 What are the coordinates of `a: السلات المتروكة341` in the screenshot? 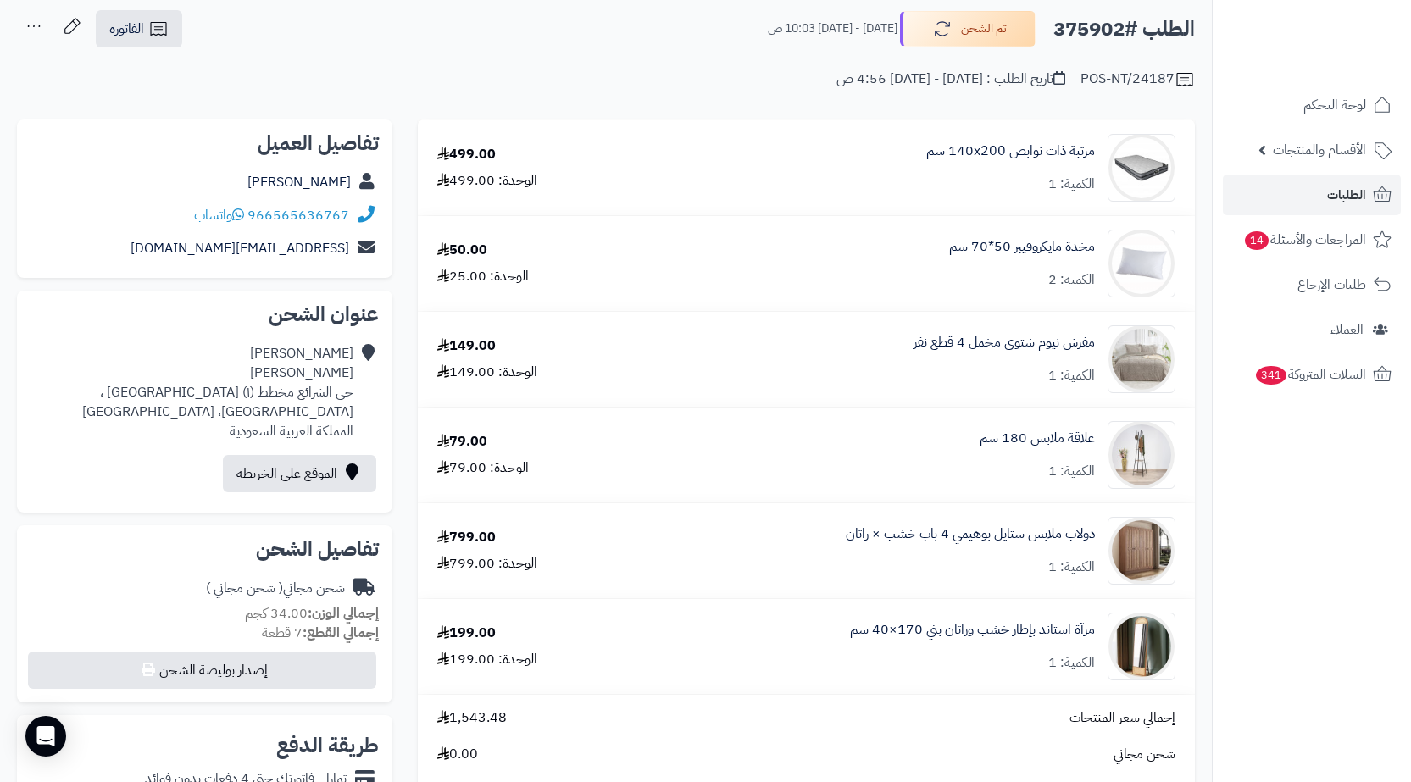 It's located at (1312, 375).